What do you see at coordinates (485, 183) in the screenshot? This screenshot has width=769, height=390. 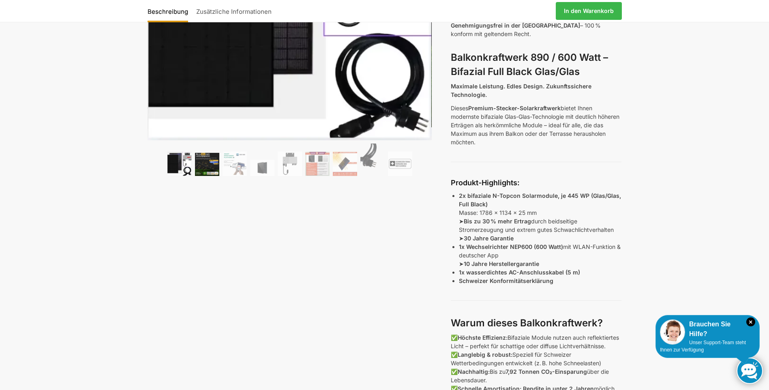 I see `strong: Produkt-Highlights:` at bounding box center [485, 183].